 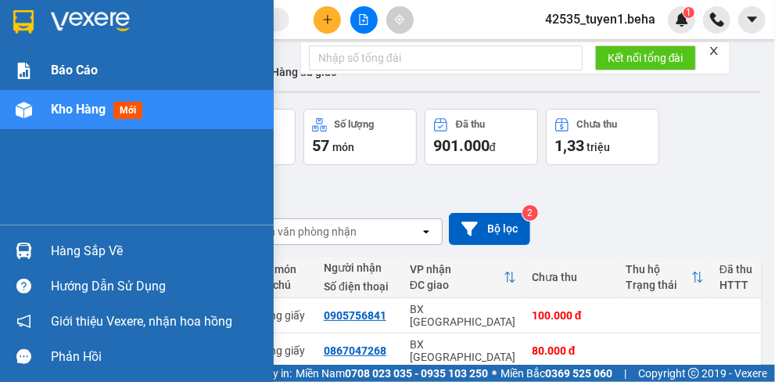 I want to click on span: món, so click(x=344, y=147).